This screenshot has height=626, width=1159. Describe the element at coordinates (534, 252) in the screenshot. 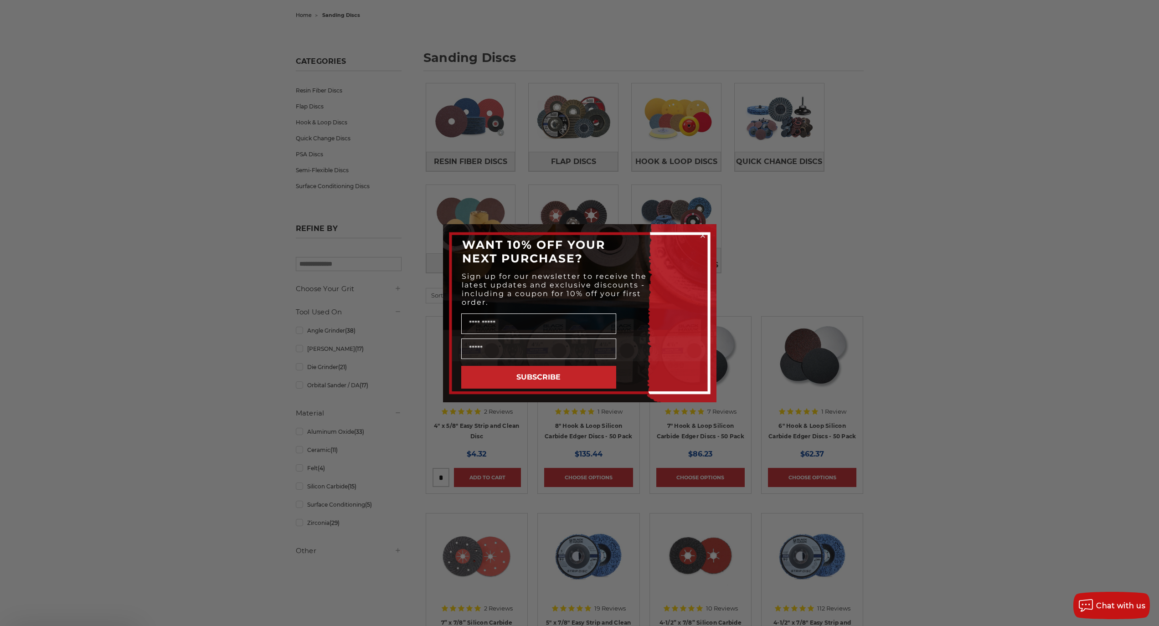

I see `span: WANT 10% OFF YOUR NEXT PURCHASE?` at that location.